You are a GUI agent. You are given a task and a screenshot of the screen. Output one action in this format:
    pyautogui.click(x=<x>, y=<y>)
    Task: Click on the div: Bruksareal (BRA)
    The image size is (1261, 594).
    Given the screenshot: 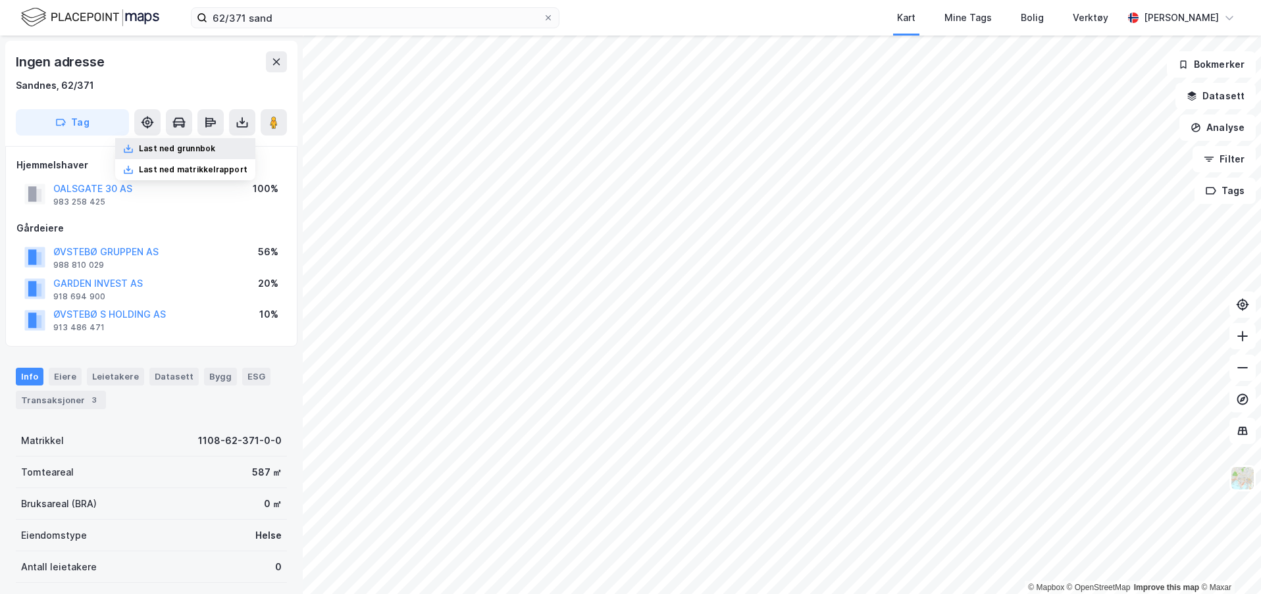 What is the action you would take?
    pyautogui.click(x=59, y=504)
    